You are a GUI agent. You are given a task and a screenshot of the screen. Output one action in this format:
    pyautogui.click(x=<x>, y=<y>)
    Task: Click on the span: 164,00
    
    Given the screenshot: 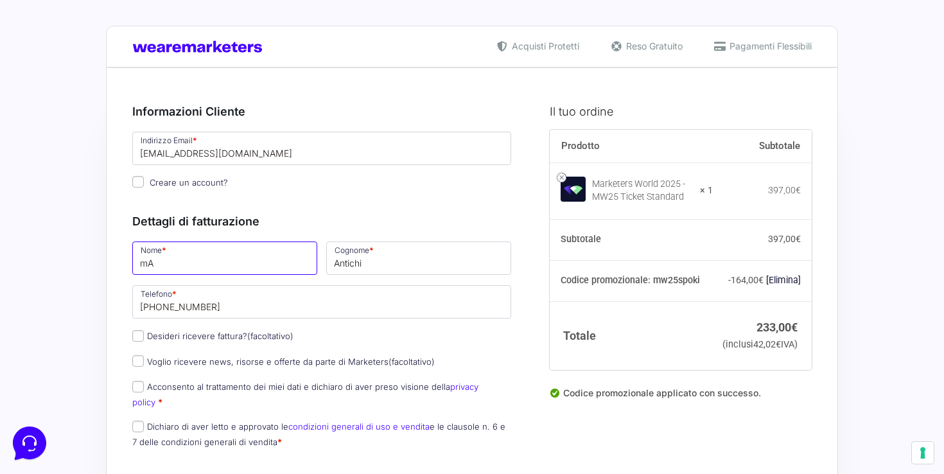 What is the action you would take?
    pyautogui.click(x=747, y=280)
    